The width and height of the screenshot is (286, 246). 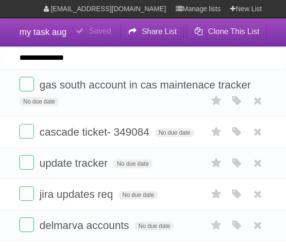 I want to click on b: Saved, so click(x=100, y=31).